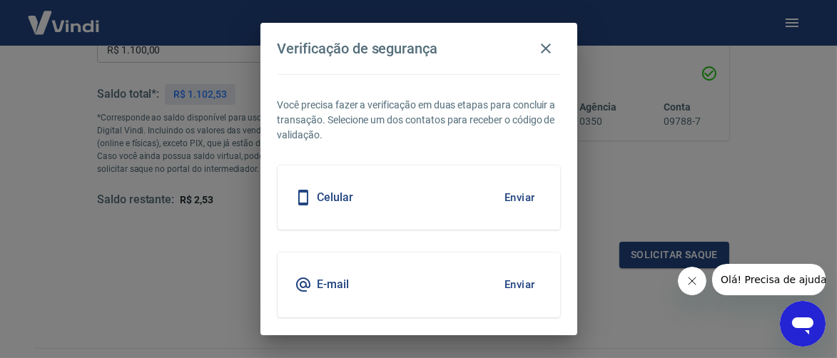  Describe the element at coordinates (333, 285) in the screenshot. I see `h5: E-mail` at that location.